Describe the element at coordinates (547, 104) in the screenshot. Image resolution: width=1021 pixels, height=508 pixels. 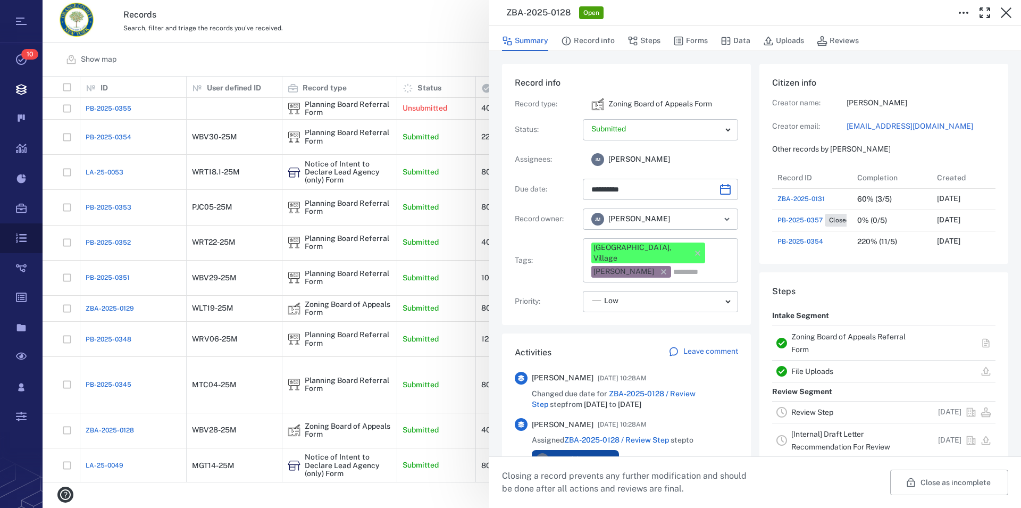
I see `p: Record type :` at that location.